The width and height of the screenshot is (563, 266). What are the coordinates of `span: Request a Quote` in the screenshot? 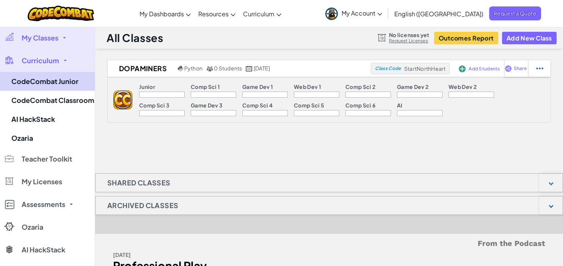 It's located at (514, 13).